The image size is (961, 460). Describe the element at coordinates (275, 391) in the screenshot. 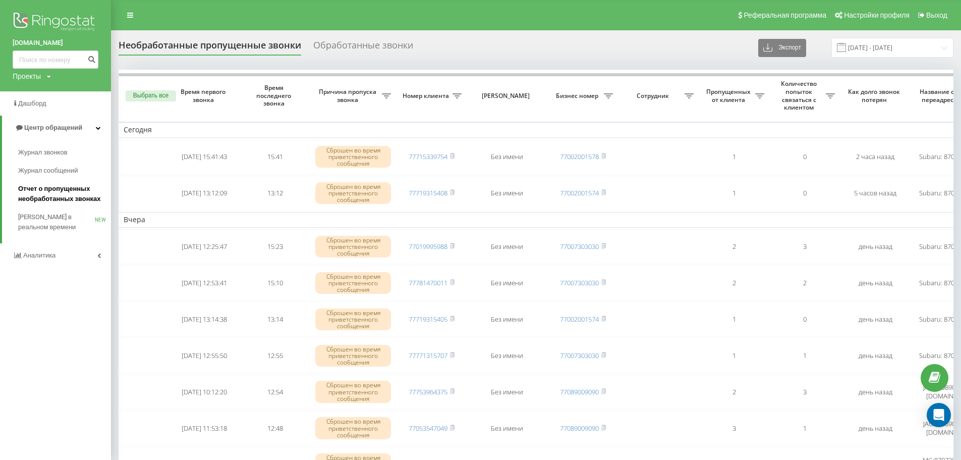

I see `td: 12:54` at that location.